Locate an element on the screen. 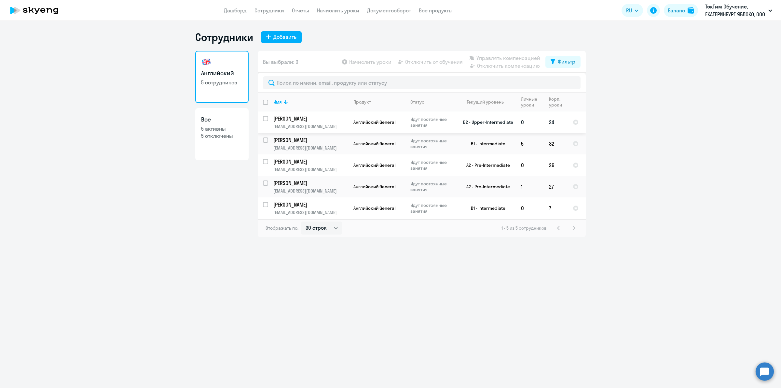  h3: Английский is located at coordinates (222, 73).